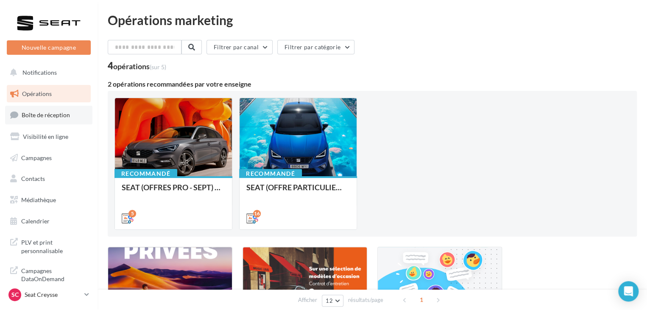 This screenshot has width=647, height=310. What do you see at coordinates (47, 73) in the screenshot?
I see `button: Notifications` at bounding box center [47, 73].